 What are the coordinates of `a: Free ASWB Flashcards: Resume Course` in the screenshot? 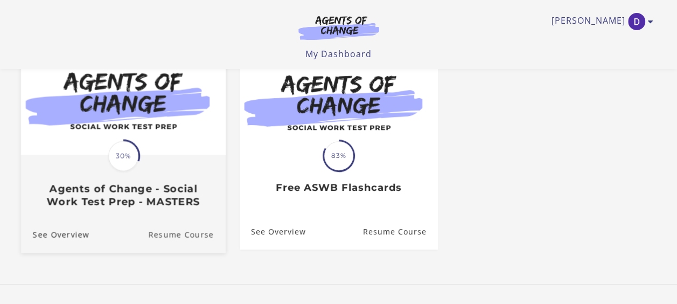 It's located at (400, 232).